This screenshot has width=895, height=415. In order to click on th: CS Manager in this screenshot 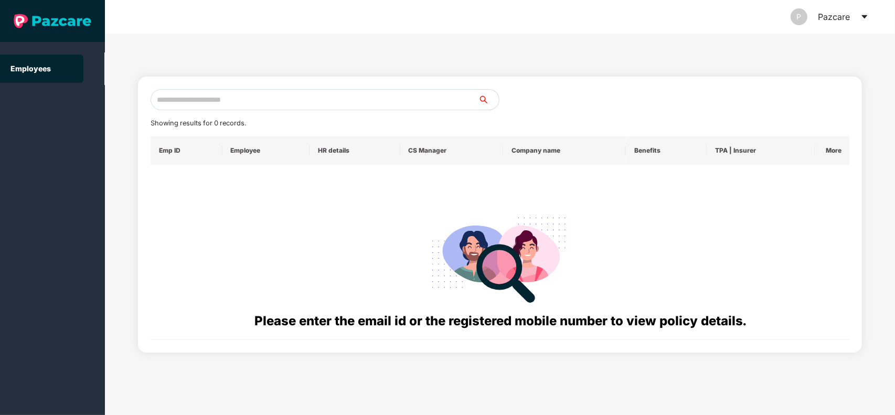, I will do `click(452, 151)`.